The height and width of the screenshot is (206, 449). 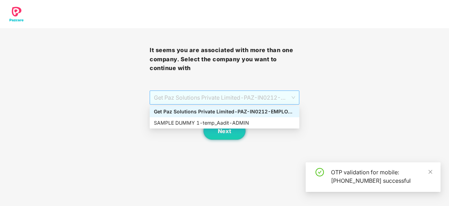 What do you see at coordinates (430, 171) in the screenshot?
I see `span: close` at bounding box center [430, 171].